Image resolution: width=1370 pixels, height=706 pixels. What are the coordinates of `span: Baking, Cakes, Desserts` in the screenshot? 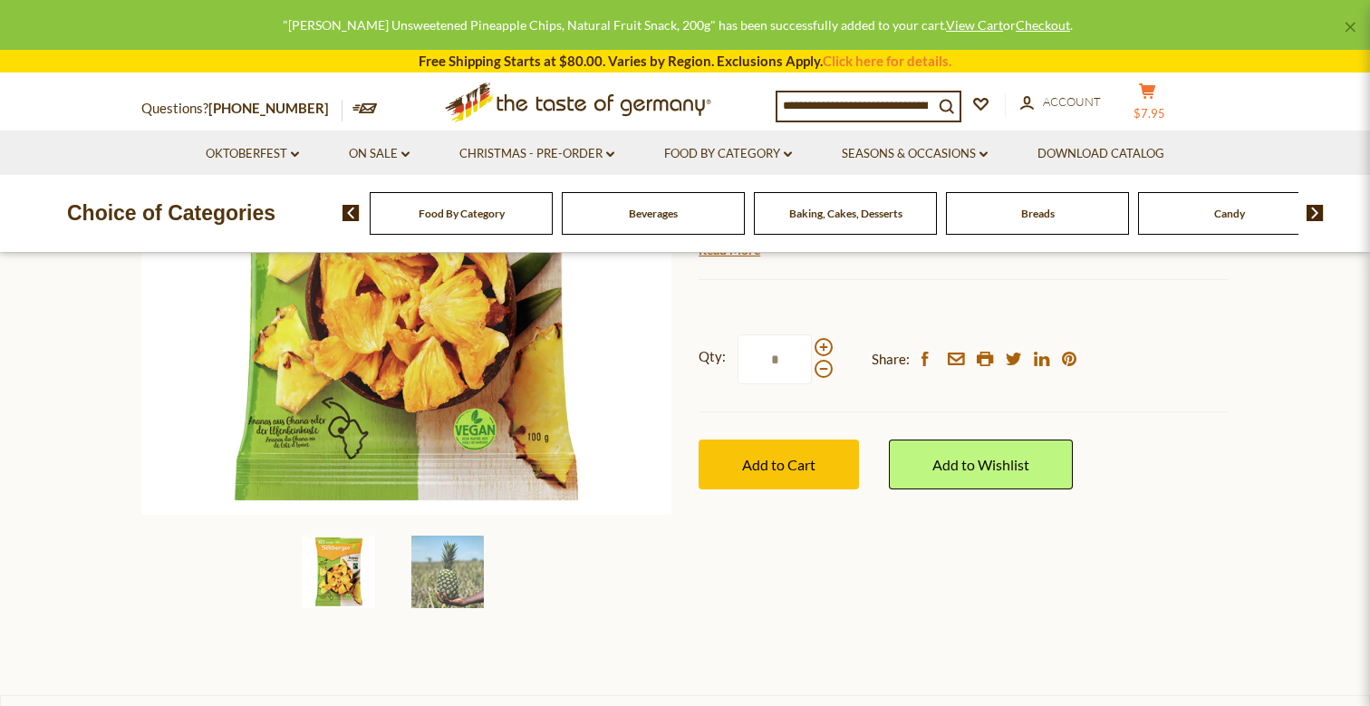 It's located at (845, 213).